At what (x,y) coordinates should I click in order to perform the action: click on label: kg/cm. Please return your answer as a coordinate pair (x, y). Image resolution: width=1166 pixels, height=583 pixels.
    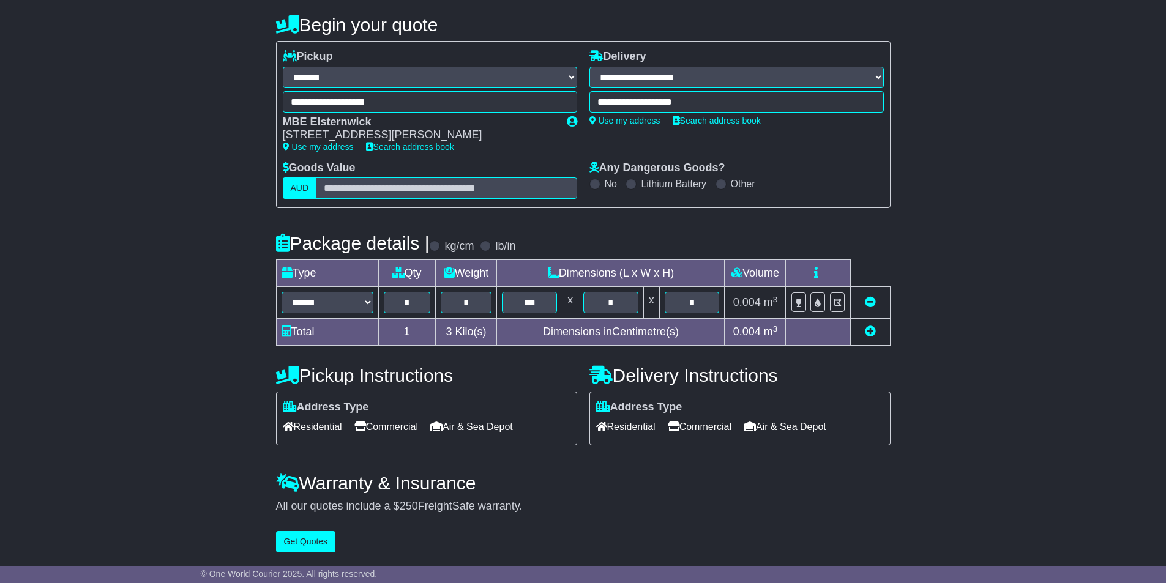
    Looking at the image, I should click on (459, 247).